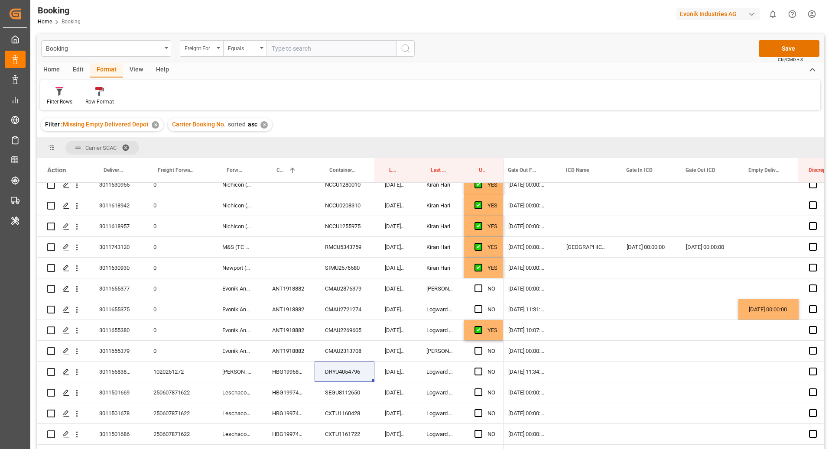 This screenshot has width=832, height=449. I want to click on span: Forwarder Name, so click(235, 170).